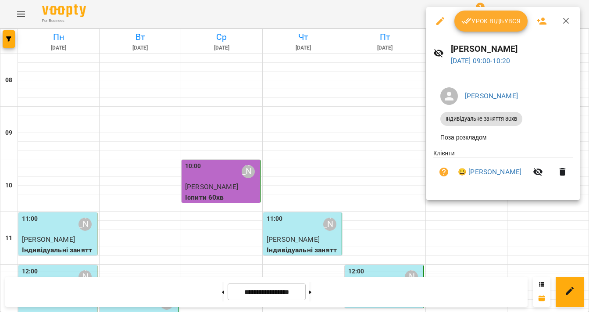 This screenshot has width=589, height=312. What do you see at coordinates (491, 21) in the screenshot?
I see `button: Урок відбувся` at bounding box center [491, 21].